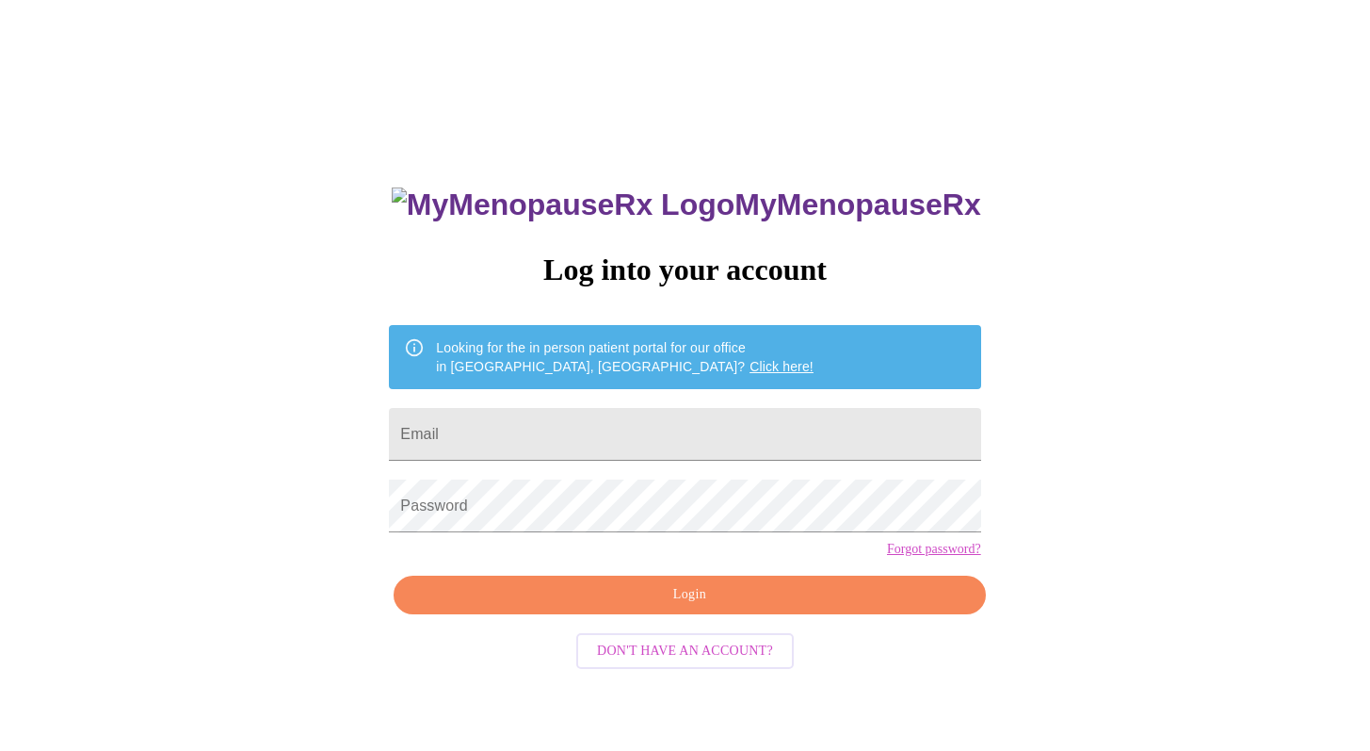 The image size is (1370, 751). What do you see at coordinates (687, 204) in the screenshot?
I see `h3: MyMenopauseRx` at bounding box center [687, 204].